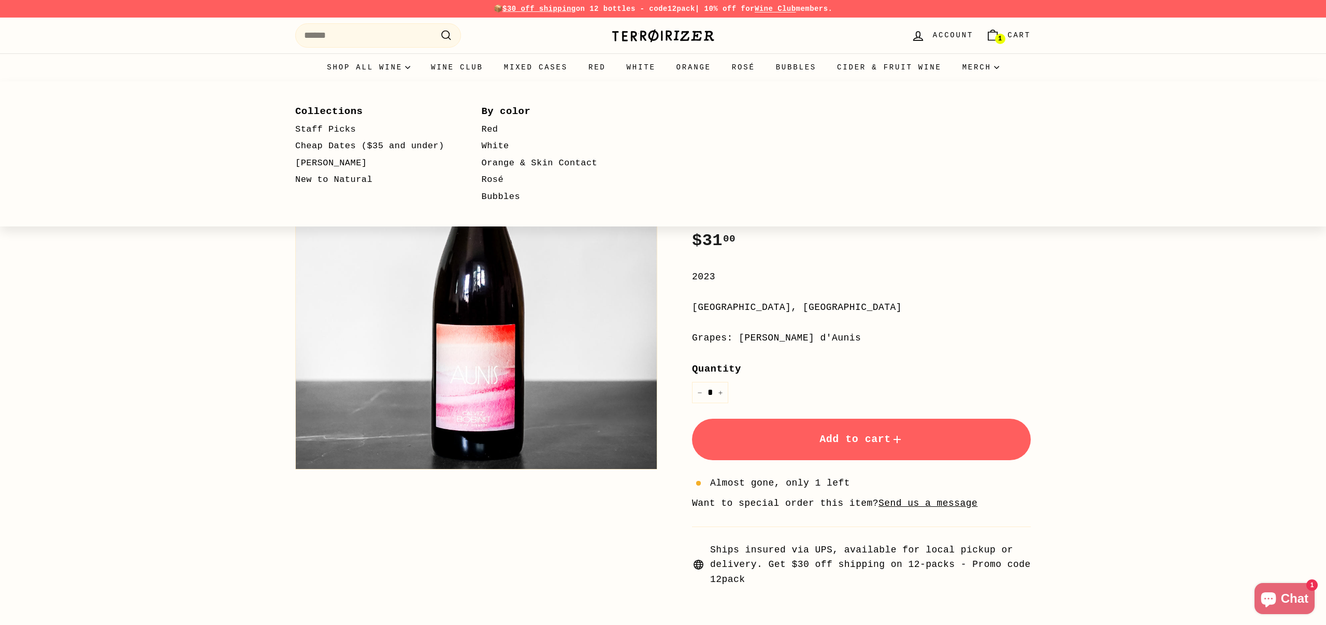  Describe the element at coordinates (1019, 35) in the screenshot. I see `span: Cart` at that location.